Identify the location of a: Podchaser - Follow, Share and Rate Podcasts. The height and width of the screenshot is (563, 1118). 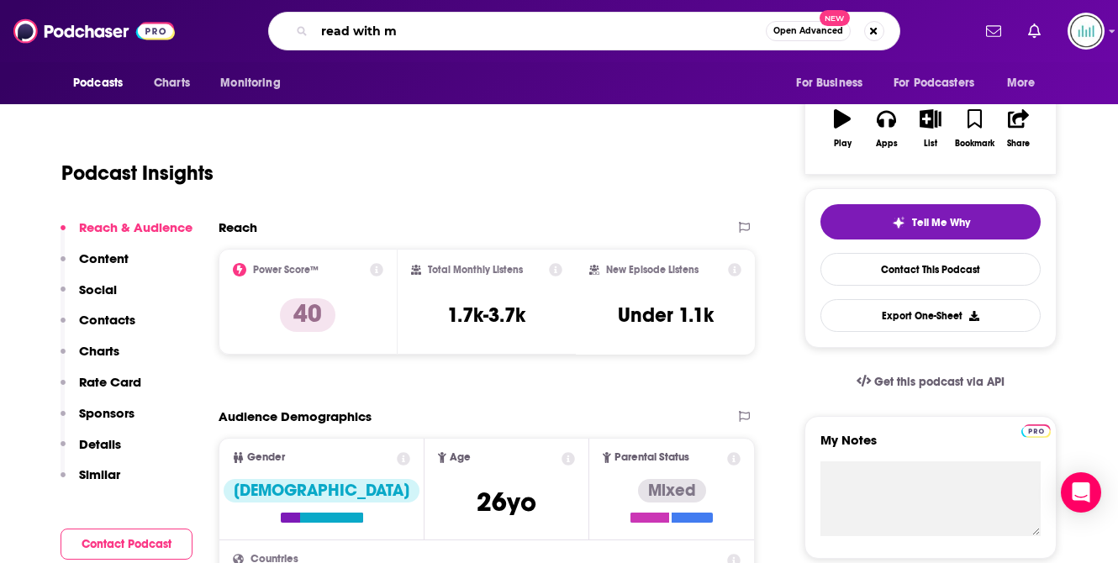
(94, 31).